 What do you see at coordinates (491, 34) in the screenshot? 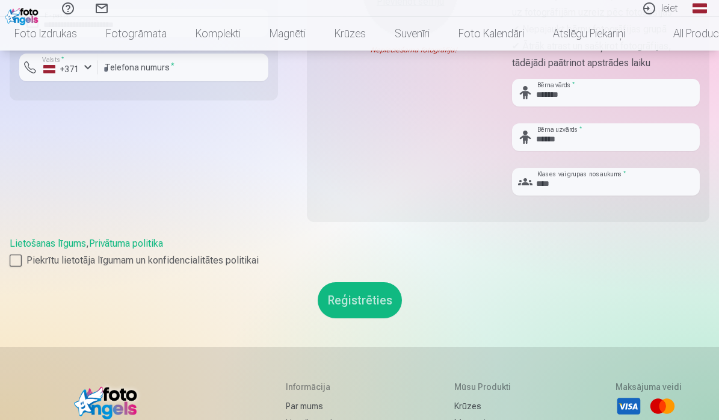
I see `a: Foto kalendāri` at bounding box center [491, 34].